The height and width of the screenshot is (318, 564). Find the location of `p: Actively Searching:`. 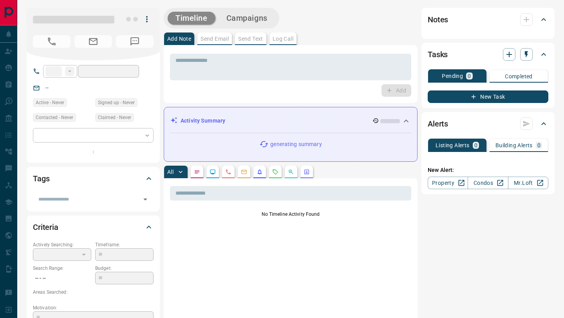

p: Actively Searching: is located at coordinates (62, 245).